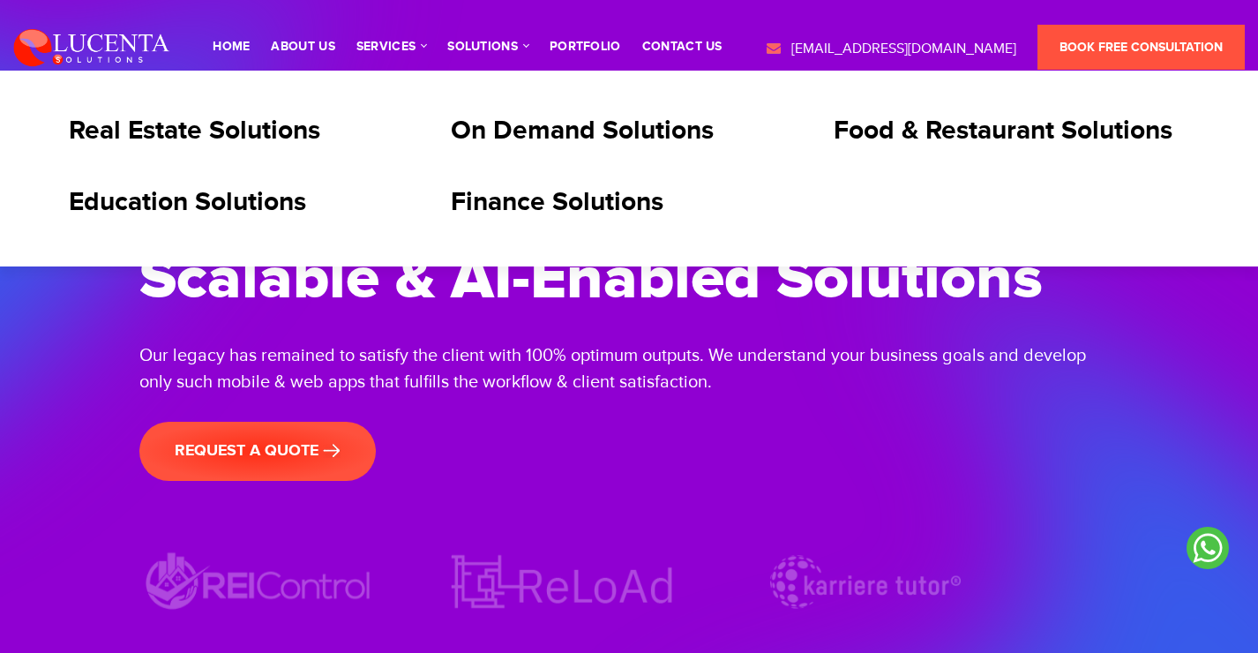 This screenshot has height=653, width=1258. What do you see at coordinates (92, 47) in the screenshot?
I see `img: Lucenta Solutions` at bounding box center [92, 47].